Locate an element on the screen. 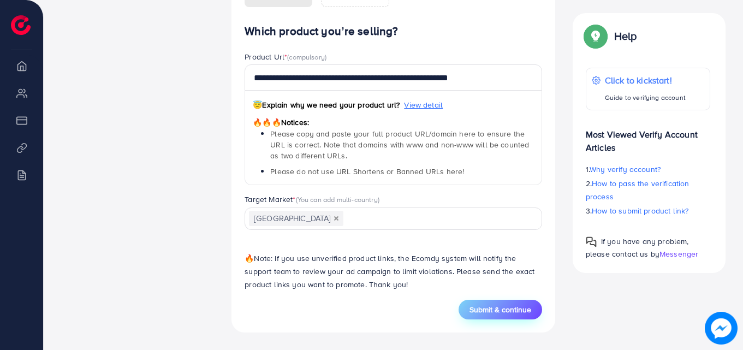 This screenshot has height=350, width=743. span: How to pass the verification process is located at coordinates (637, 190).